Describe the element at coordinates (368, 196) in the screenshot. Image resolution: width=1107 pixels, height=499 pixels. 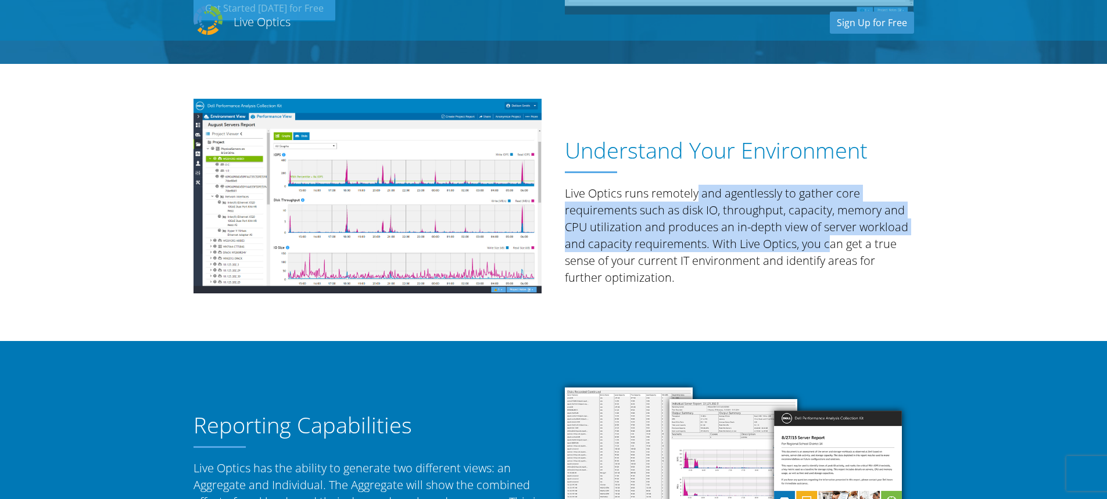
I see `img: Understand Your Environment` at that location.